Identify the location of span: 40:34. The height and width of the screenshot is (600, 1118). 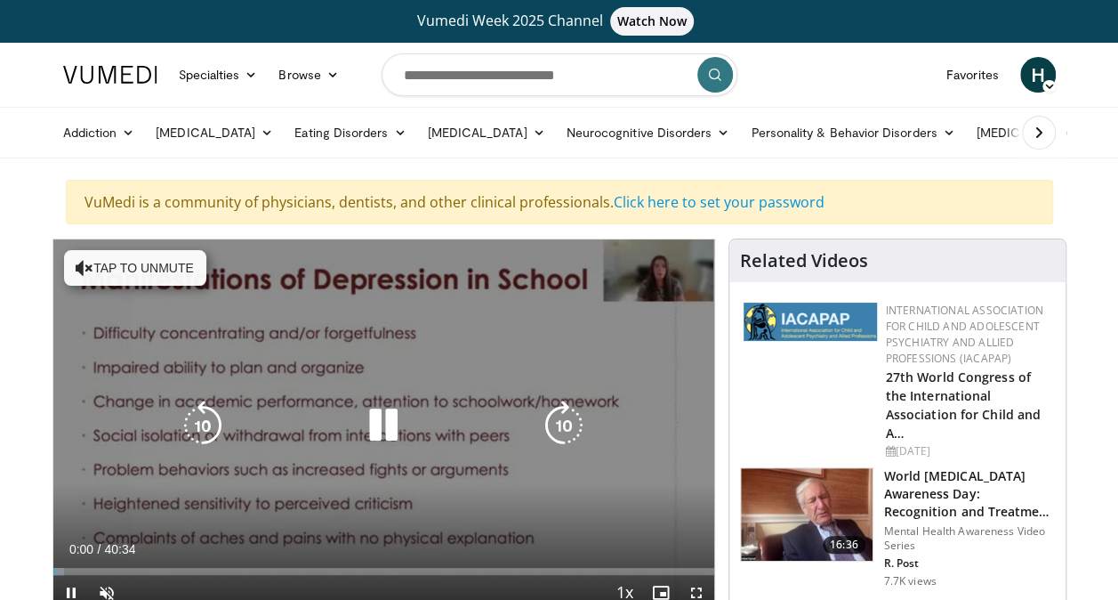
(119, 549).